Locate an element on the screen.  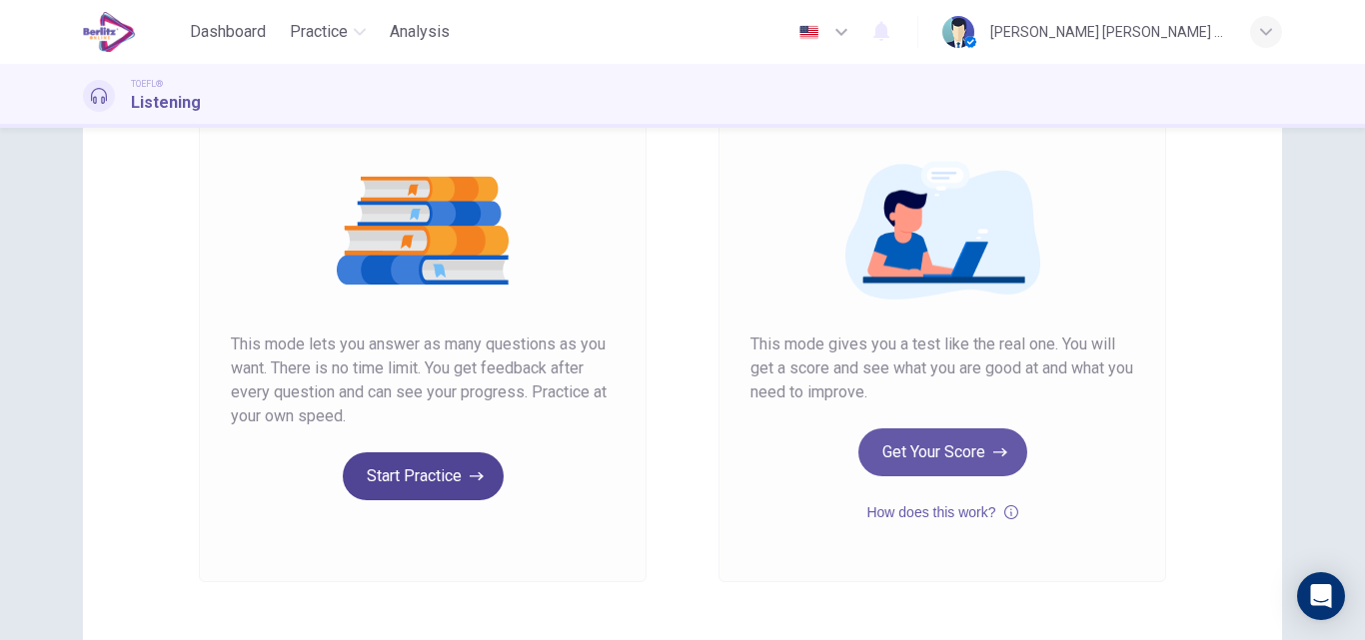
a: Dashboard is located at coordinates (228, 32).